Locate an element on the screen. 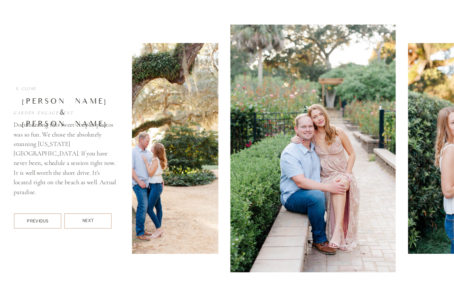 Image resolution: width=454 pixels, height=301 pixels. img: Couple poses next to a tree while staring lovingly at each other at Washington Oaks Gardens State... is located at coordinates (148, 149).